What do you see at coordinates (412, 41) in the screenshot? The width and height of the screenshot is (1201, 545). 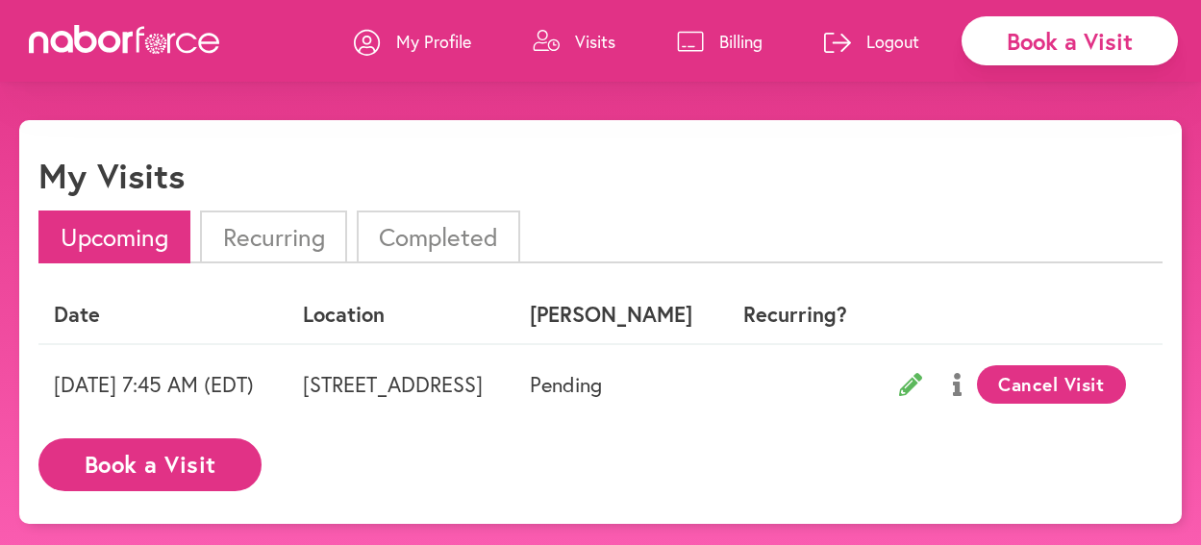 I see `a: My Profile` at bounding box center [412, 41].